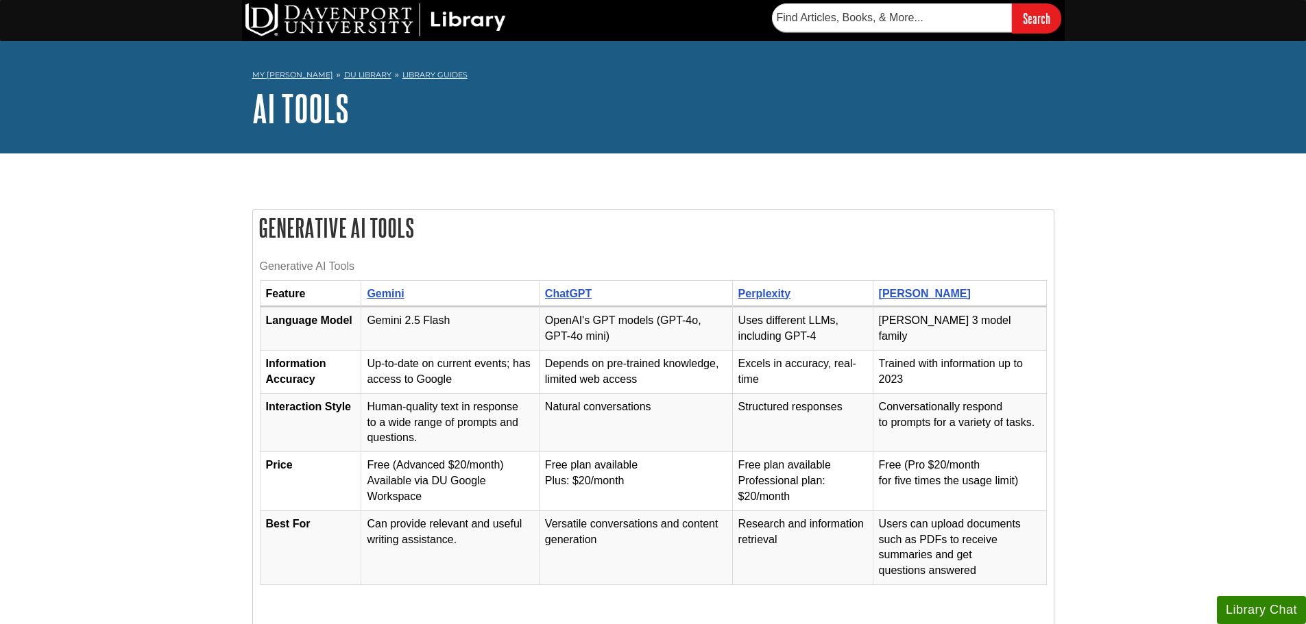 The width and height of the screenshot is (1306, 624). I want to click on td: Excels in accuracy, real-time, so click(802, 372).